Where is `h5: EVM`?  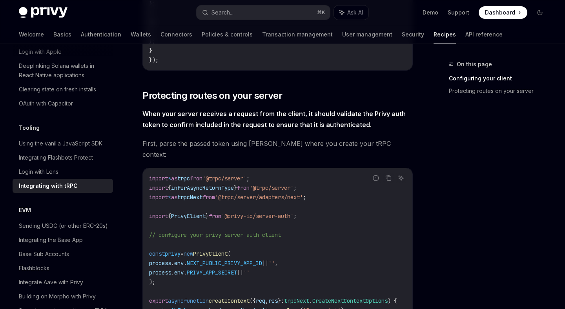
h5: EVM is located at coordinates (25, 210).